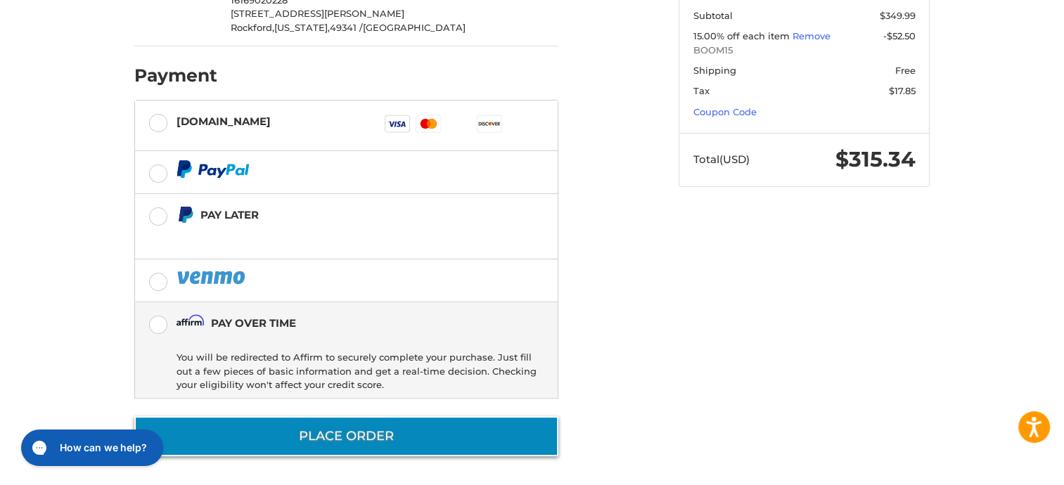 The height and width of the screenshot is (485, 1064). I want to click on div: You will be redirected to Affirm to securely complete your purchase. Just fill out a few pieces o..., so click(357, 371).